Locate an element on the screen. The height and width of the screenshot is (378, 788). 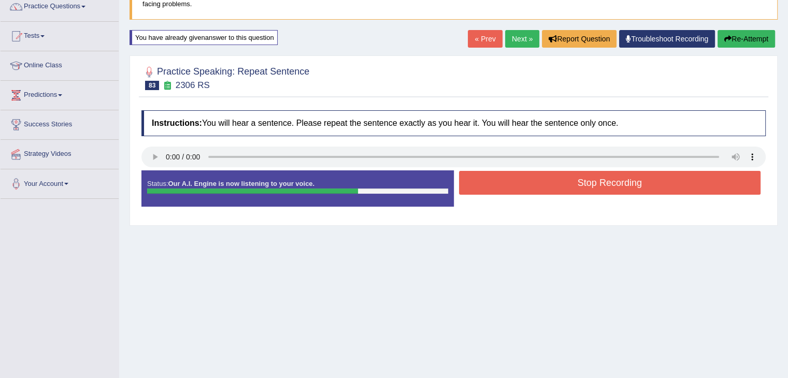
div: You have already given answer to this question is located at coordinates (204, 37).